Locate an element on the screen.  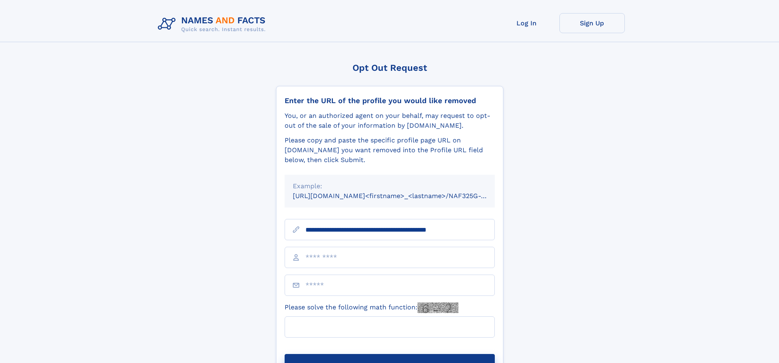
a: Log In is located at coordinates (527, 23).